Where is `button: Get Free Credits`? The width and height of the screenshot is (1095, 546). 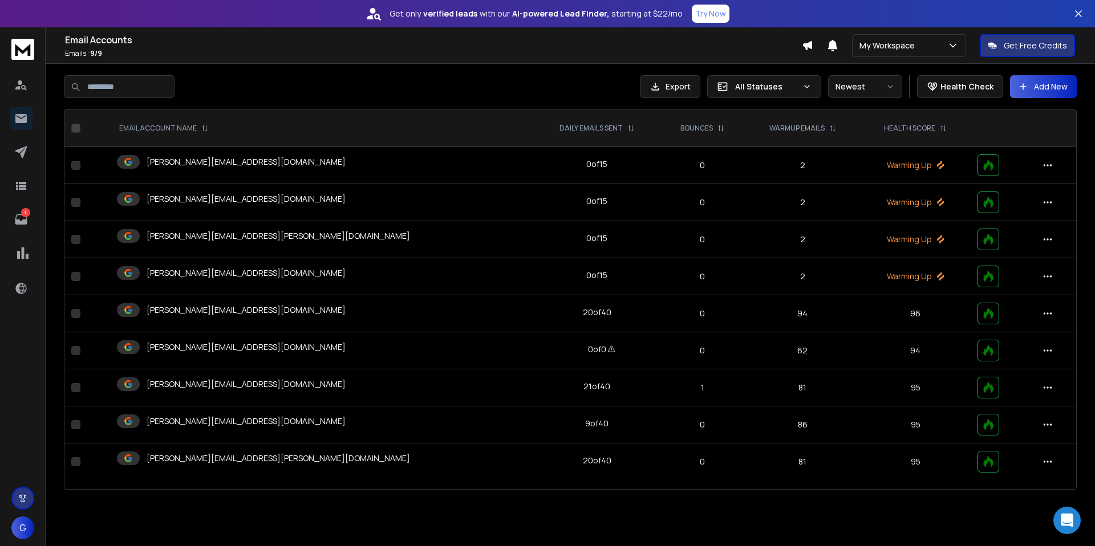 button: Get Free Credits is located at coordinates (1027, 46).